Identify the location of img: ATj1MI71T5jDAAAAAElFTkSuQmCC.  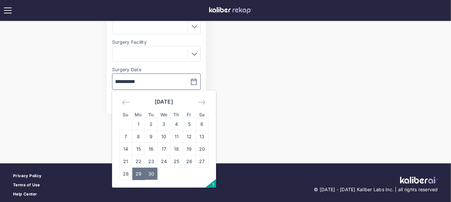
(419, 180).